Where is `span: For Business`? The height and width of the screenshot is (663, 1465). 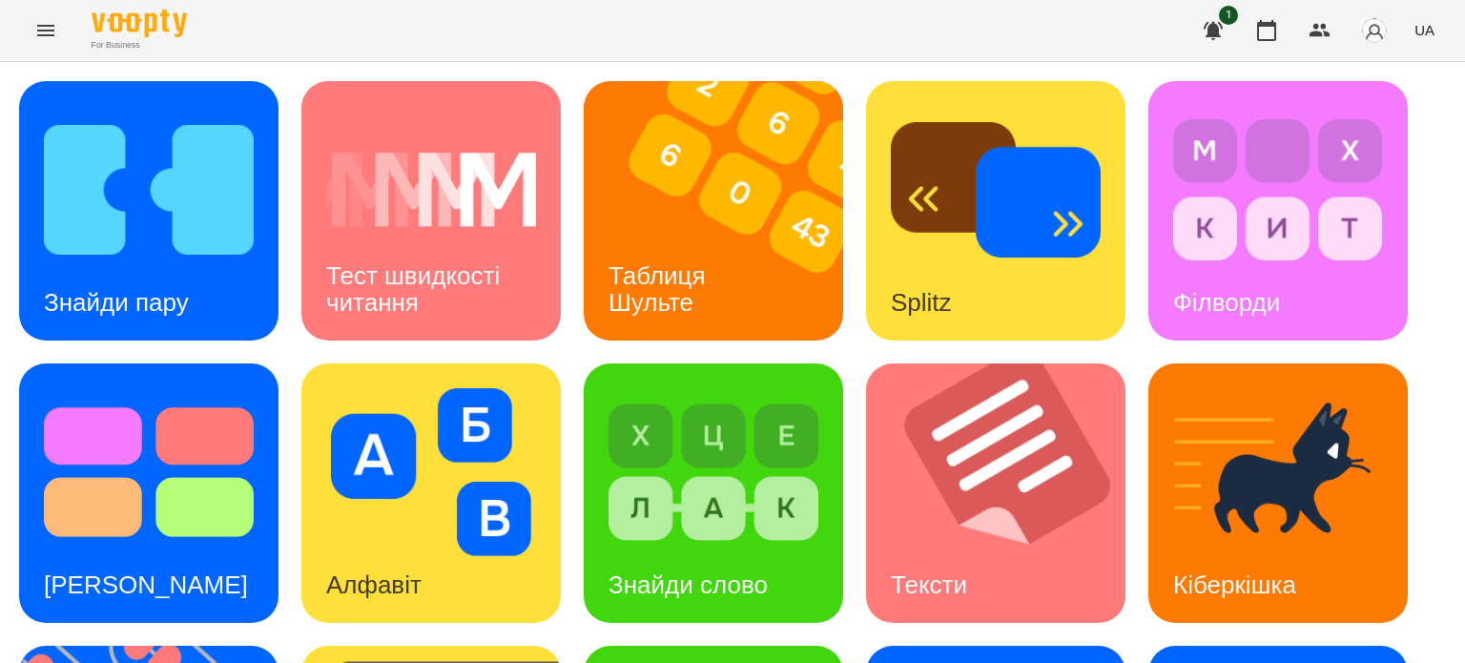
span: For Business is located at coordinates (139, 45).